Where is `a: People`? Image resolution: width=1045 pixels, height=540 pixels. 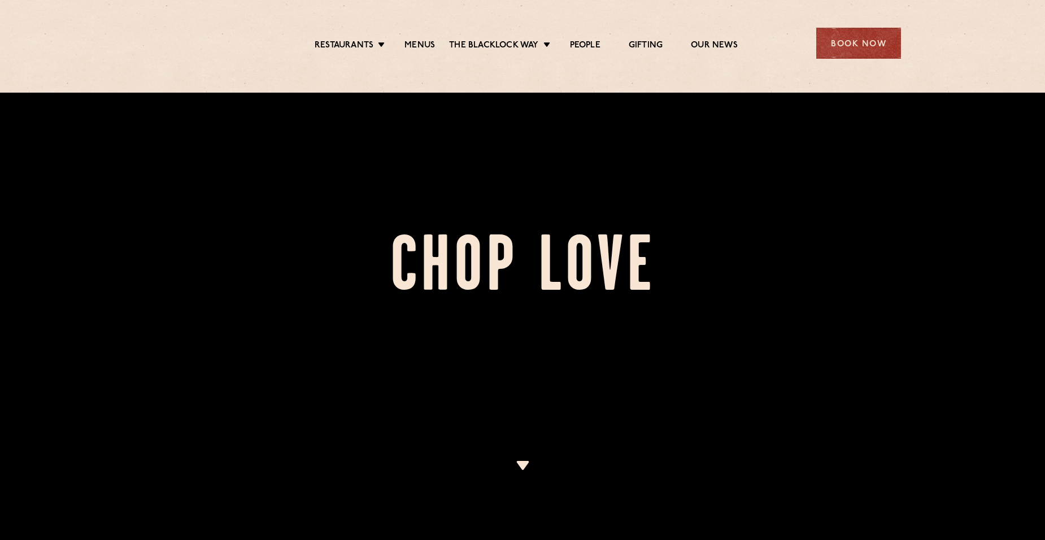
a: People is located at coordinates (585, 46).